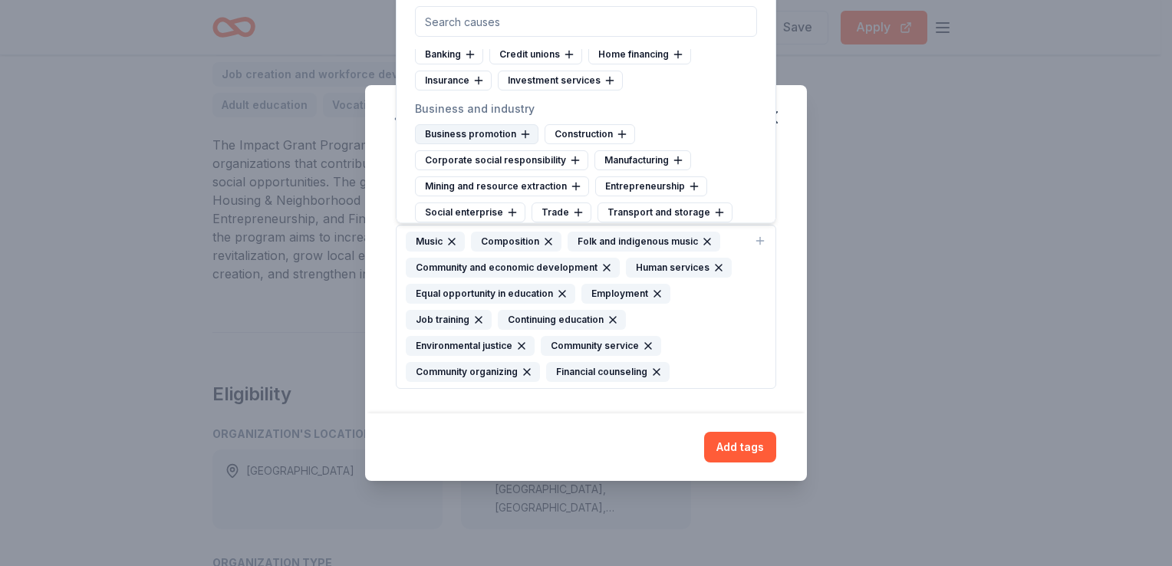 The width and height of the screenshot is (1172, 566). What do you see at coordinates (679, 268) in the screenshot?
I see `div: Human services` at bounding box center [679, 268].